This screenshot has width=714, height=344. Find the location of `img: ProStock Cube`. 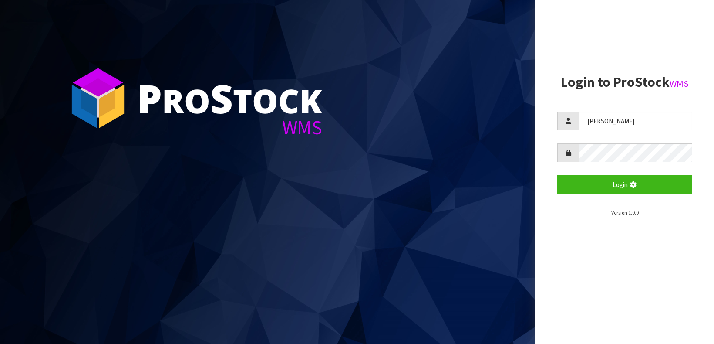

img: ProStock Cube is located at coordinates (98, 98).